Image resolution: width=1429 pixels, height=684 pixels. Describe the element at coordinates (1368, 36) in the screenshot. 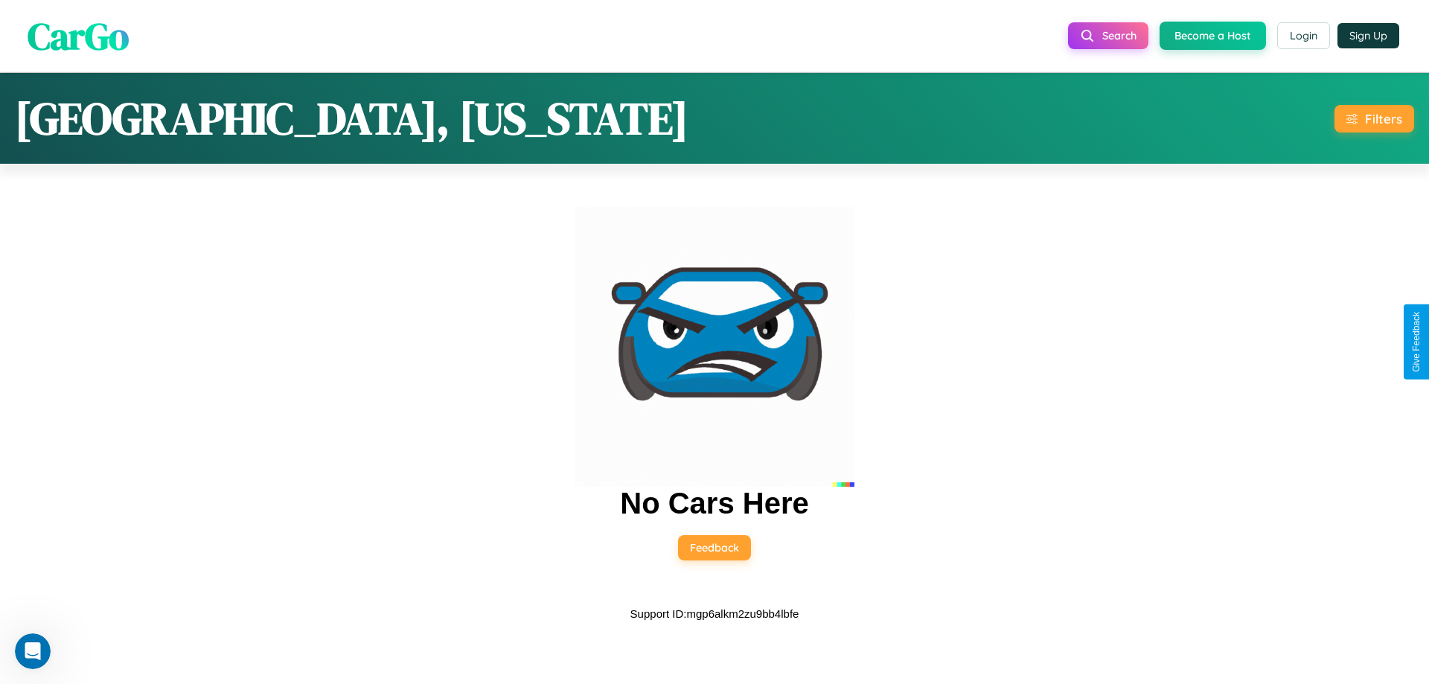

I see `button: Sign Up` at that location.